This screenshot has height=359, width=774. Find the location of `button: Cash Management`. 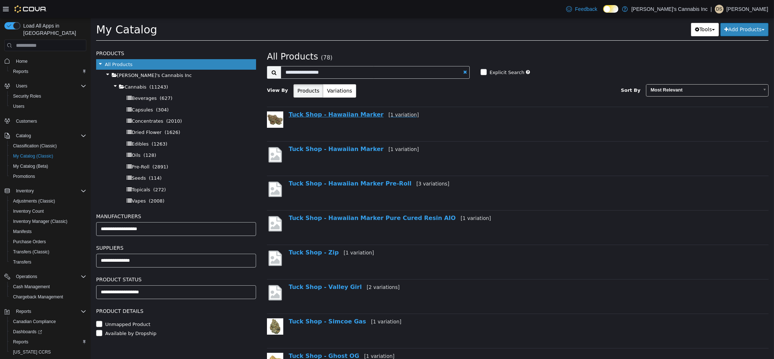

button: Cash Management is located at coordinates (48, 287).